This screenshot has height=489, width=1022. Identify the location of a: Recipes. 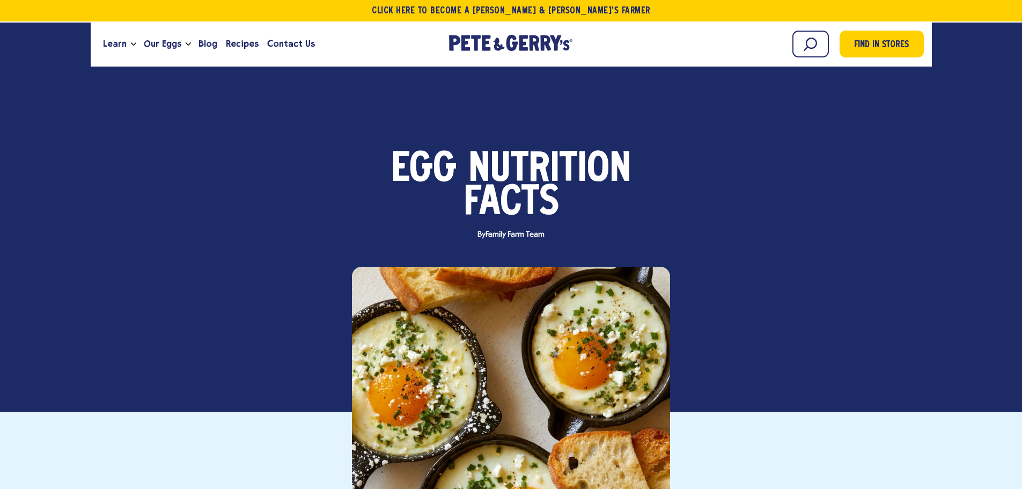
(242, 44).